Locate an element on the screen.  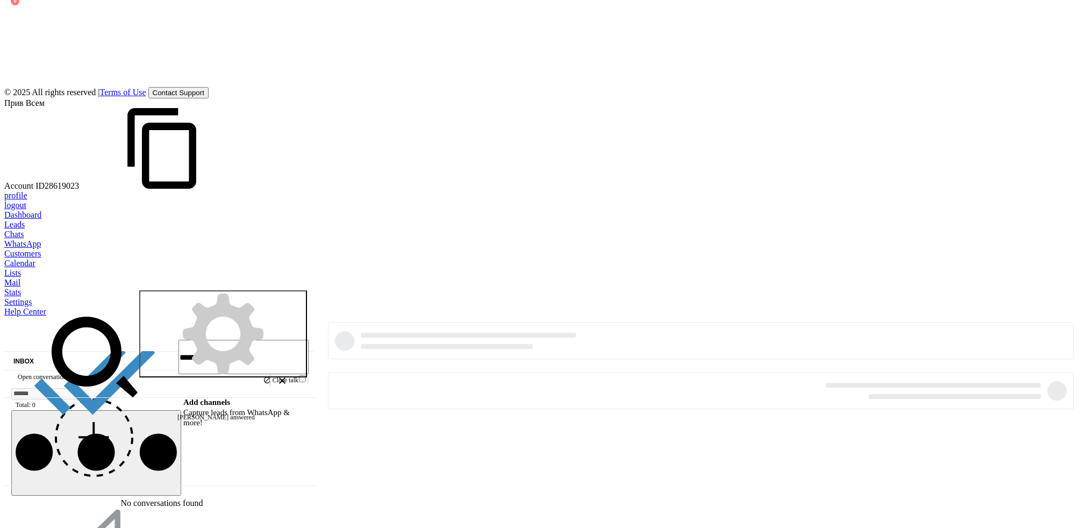
a: Chats is located at coordinates (539, 234).